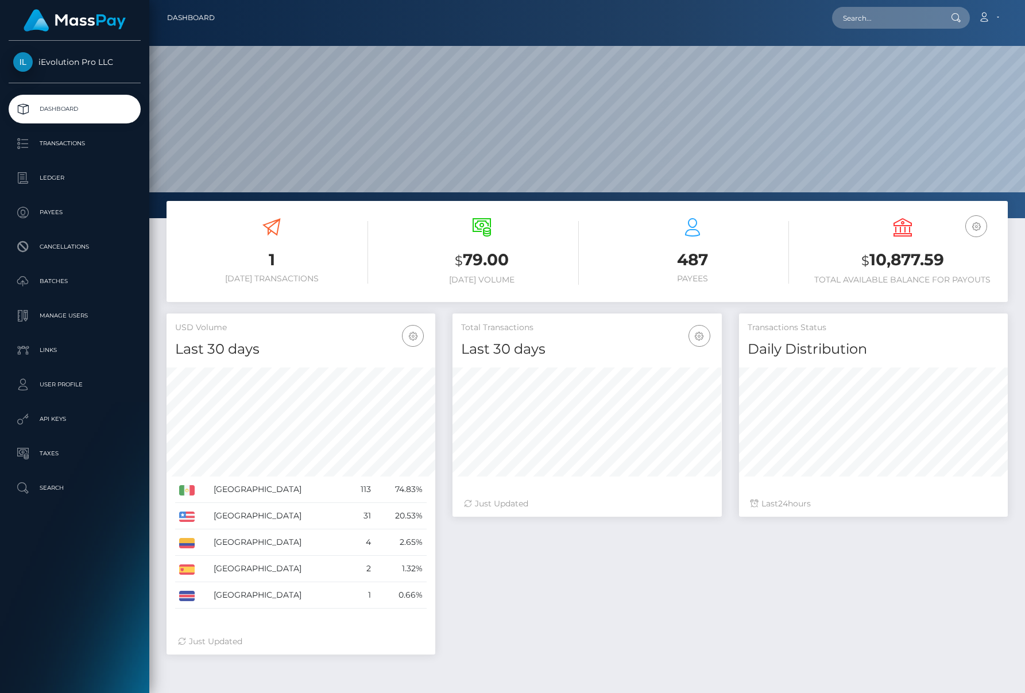 This screenshot has width=1025, height=693. What do you see at coordinates (75, 109) in the screenshot?
I see `p: Dashboard` at bounding box center [75, 109].